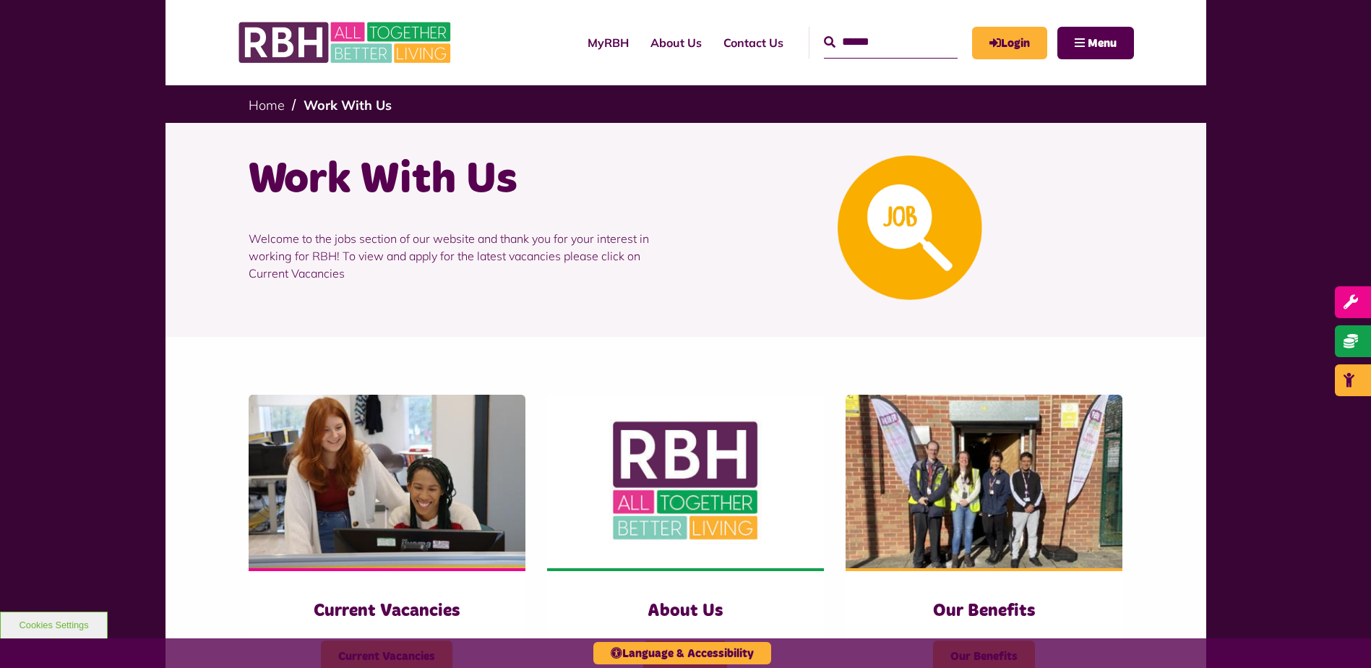 The height and width of the screenshot is (668, 1371). Describe the element at coordinates (462, 180) in the screenshot. I see `h1: Work With Us` at that location.